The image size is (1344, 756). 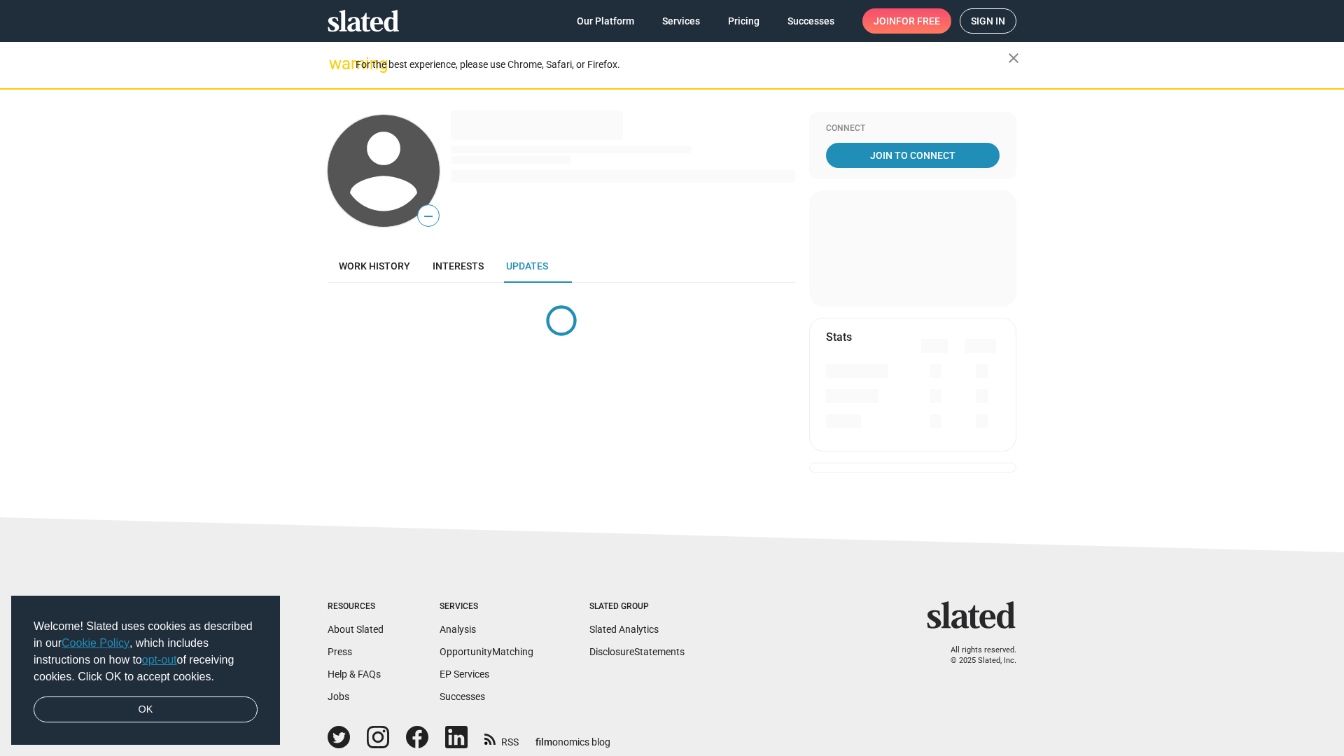 I want to click on span: Join To Connect, so click(x=913, y=155).